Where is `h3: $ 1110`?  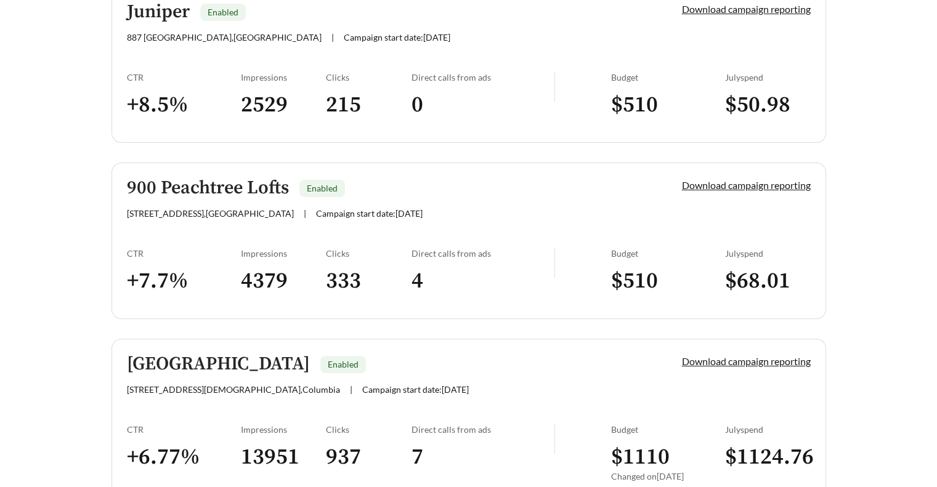 h3: $ 1110 is located at coordinates (668, 457).